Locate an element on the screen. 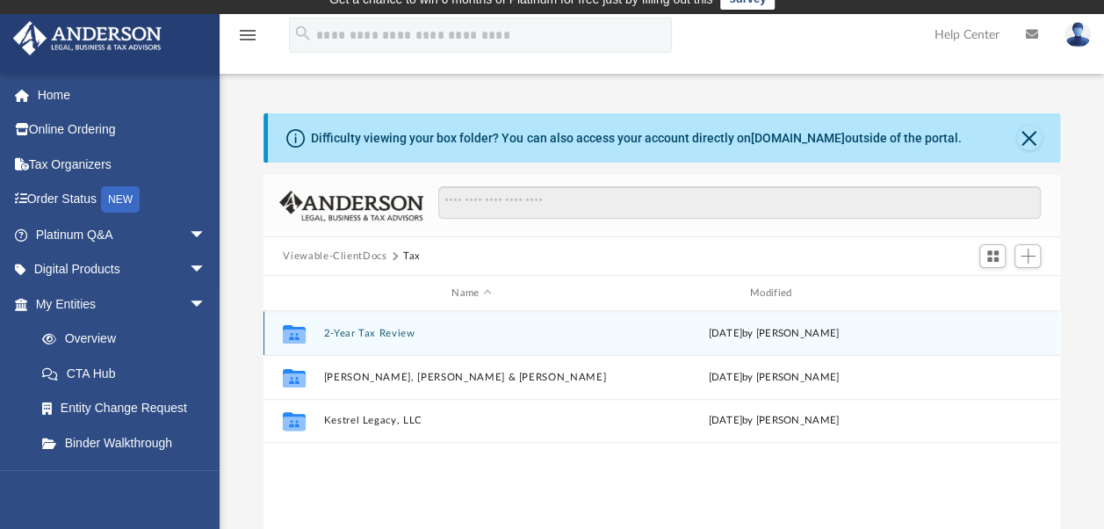 This screenshot has width=1104, height=529. img: Anderson Advisors Platinum Portal is located at coordinates (87, 38).